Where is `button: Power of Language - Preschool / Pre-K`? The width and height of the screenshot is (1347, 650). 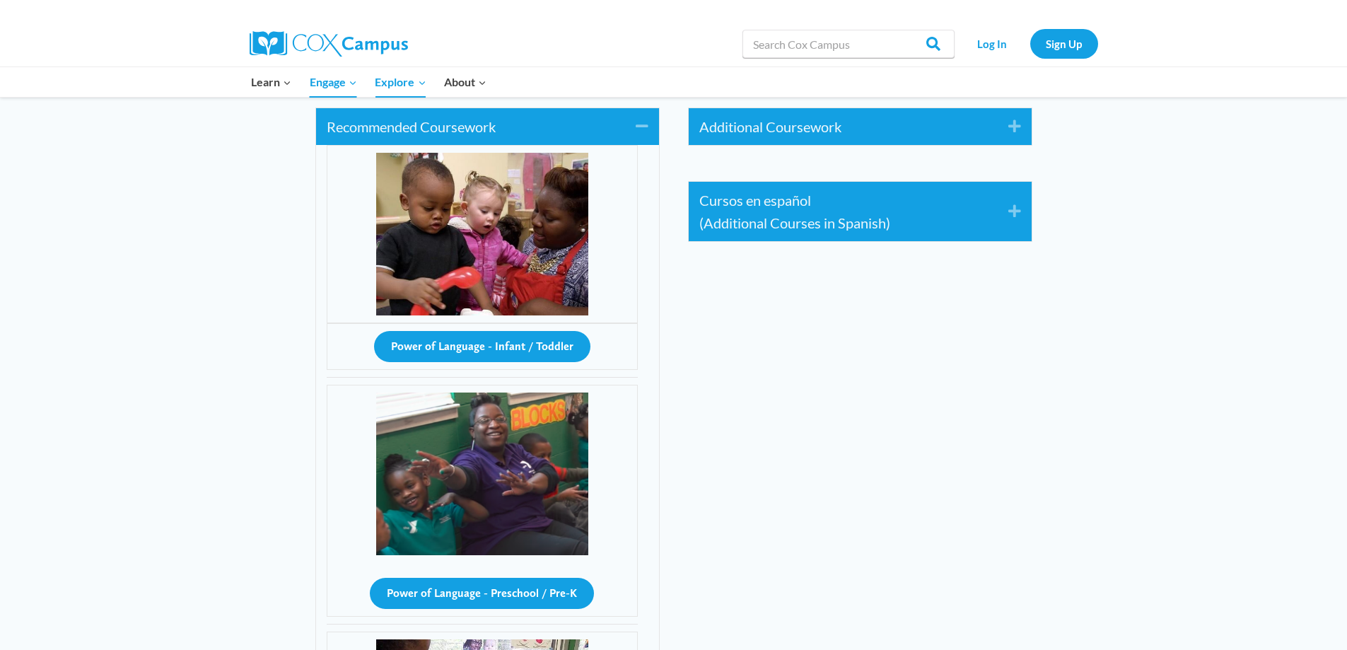
button: Power of Language - Preschool / Pre-K is located at coordinates (481, 593).